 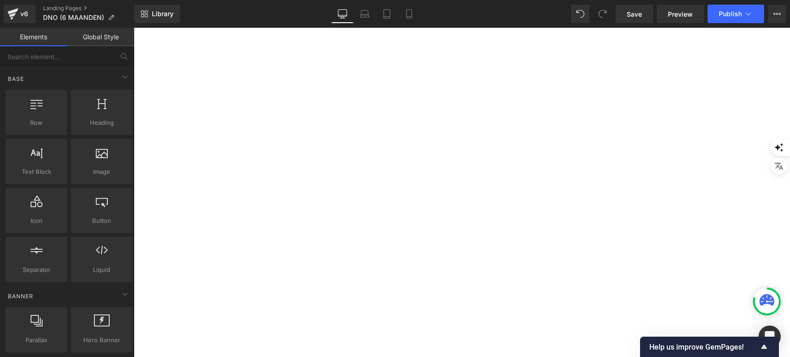 I want to click on a: Tablet, so click(x=387, y=14).